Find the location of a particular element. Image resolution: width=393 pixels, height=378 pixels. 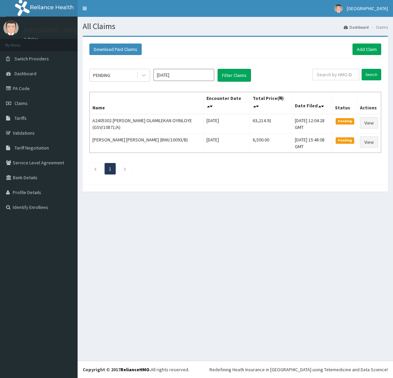

h1: All Claims is located at coordinates (235, 26).